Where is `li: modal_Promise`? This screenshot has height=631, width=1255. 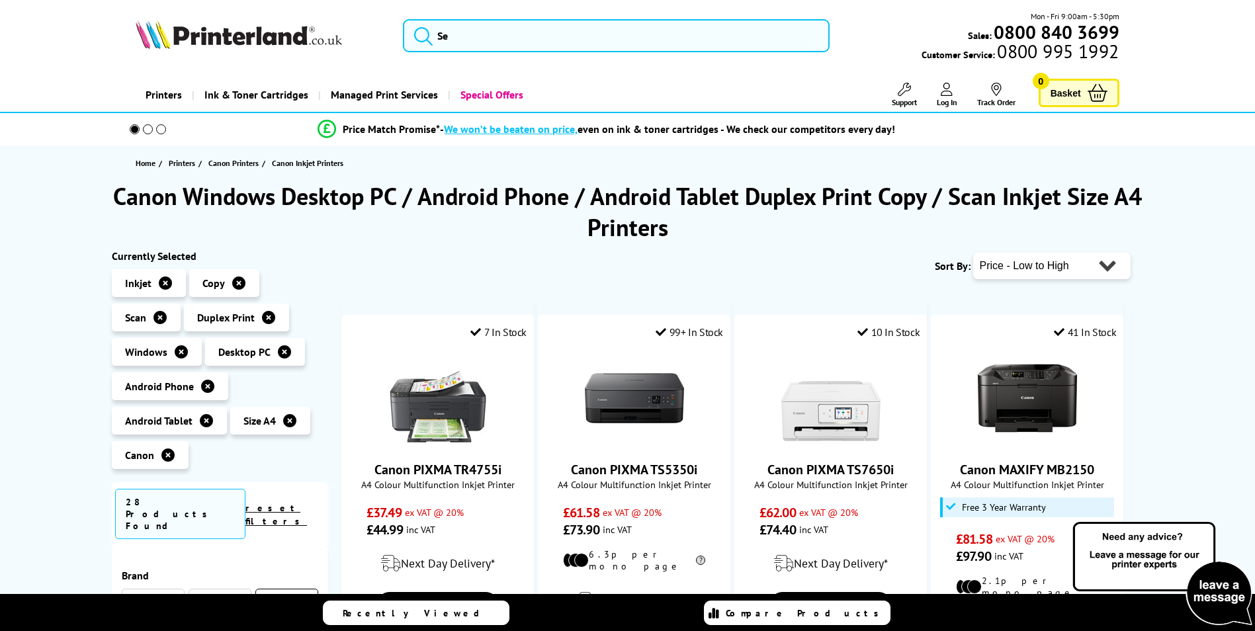
li: modal_Promise is located at coordinates (607, 129).